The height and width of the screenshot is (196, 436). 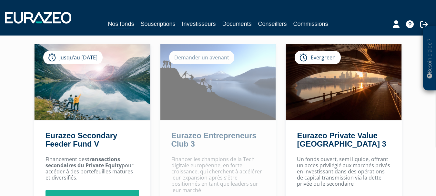 What do you see at coordinates (344, 172) in the screenshot?
I see `p: Un fonds ouvert, semi liquide, offrant un accès privilégié aux marchés privés en investissant dan...` at bounding box center [344, 172].